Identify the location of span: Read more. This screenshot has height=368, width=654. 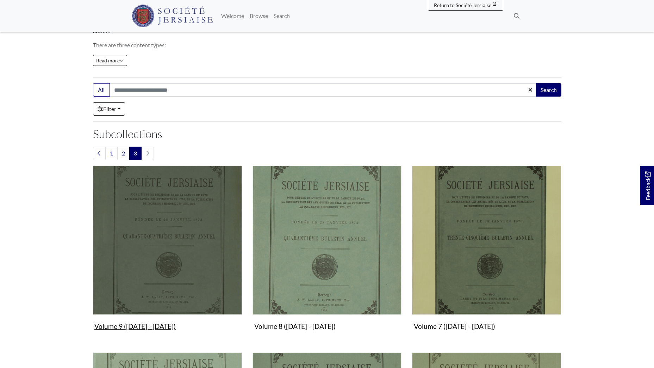
(110, 60).